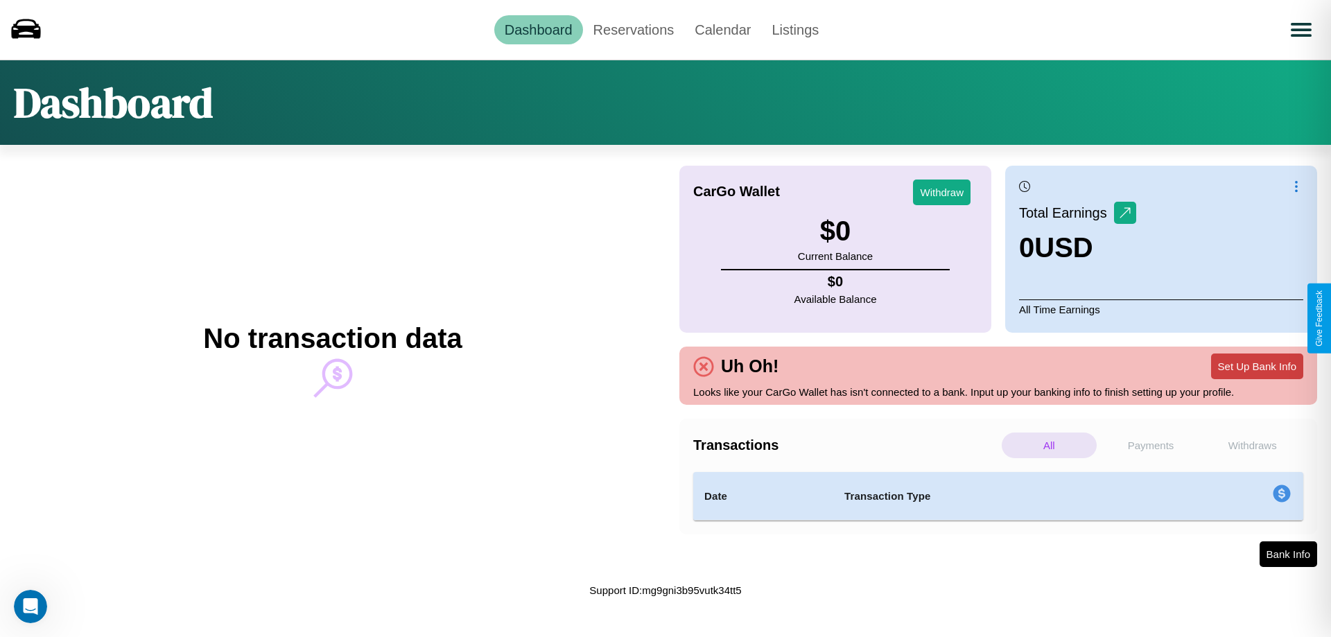  What do you see at coordinates (835, 256) in the screenshot?
I see `p: Current Balance` at bounding box center [835, 256].